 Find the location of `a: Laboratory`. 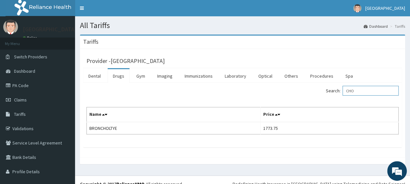

a: Laboratory is located at coordinates (236, 76).